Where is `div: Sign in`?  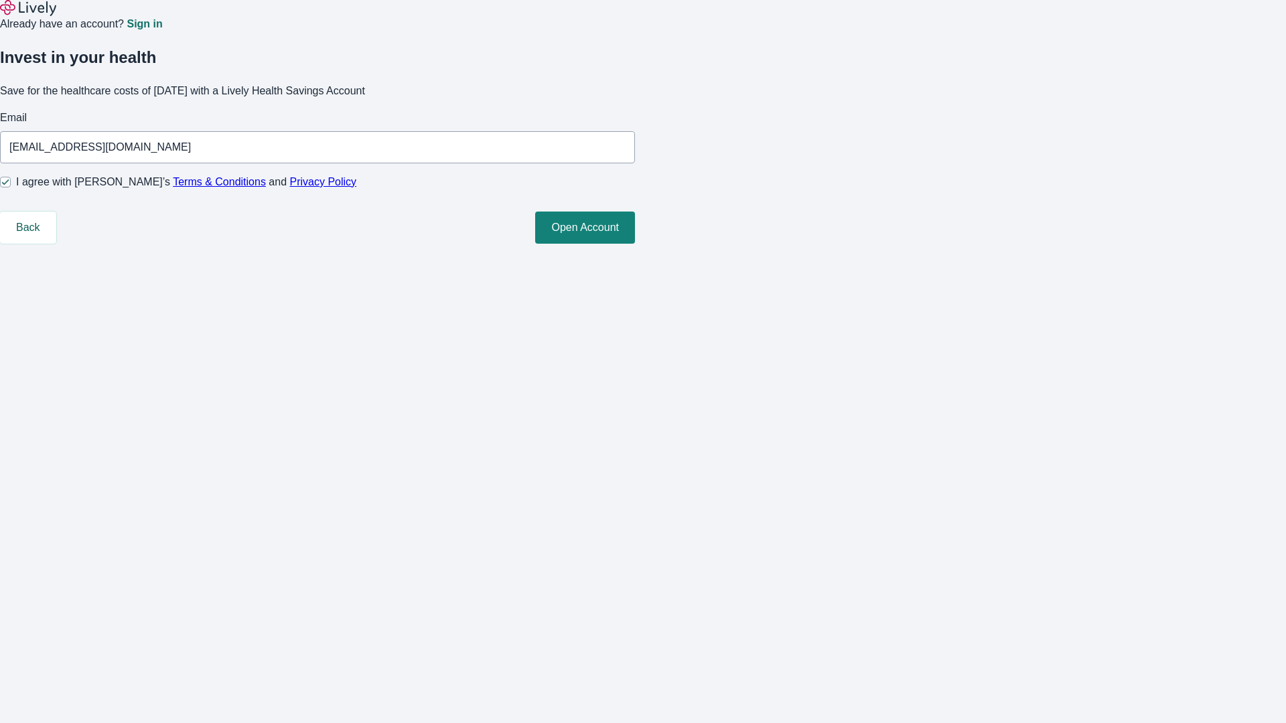
div: Sign in is located at coordinates (144, 24).